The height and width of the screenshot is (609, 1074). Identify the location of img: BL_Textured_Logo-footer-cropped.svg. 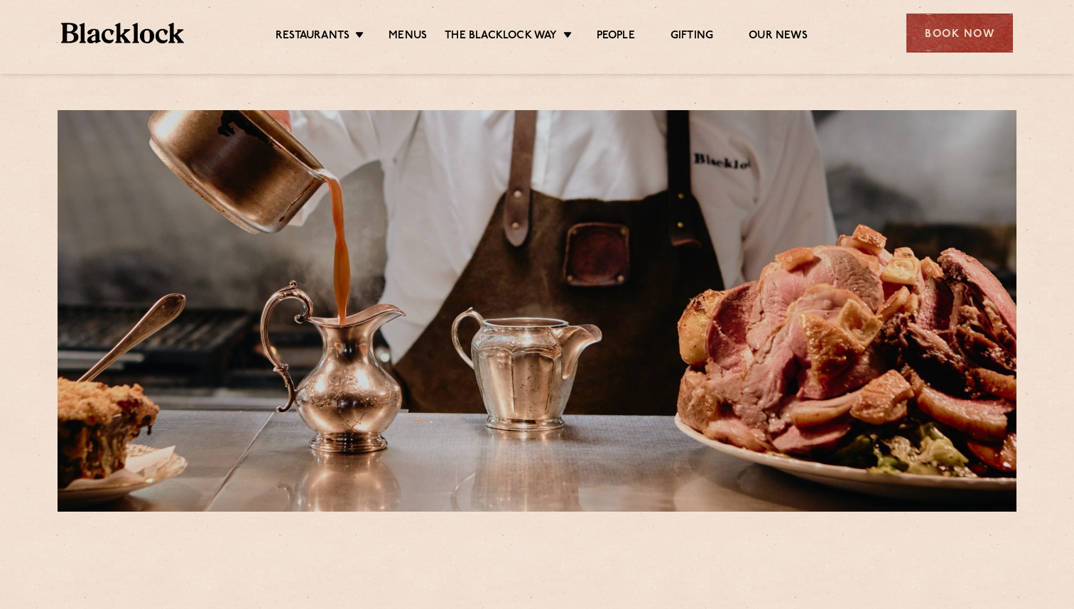
(122, 33).